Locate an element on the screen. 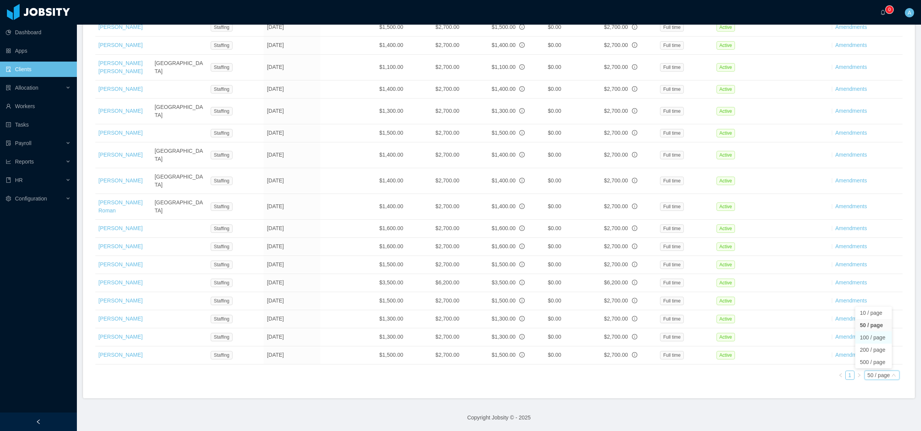  a: icon: profileTasks is located at coordinates (38, 125).